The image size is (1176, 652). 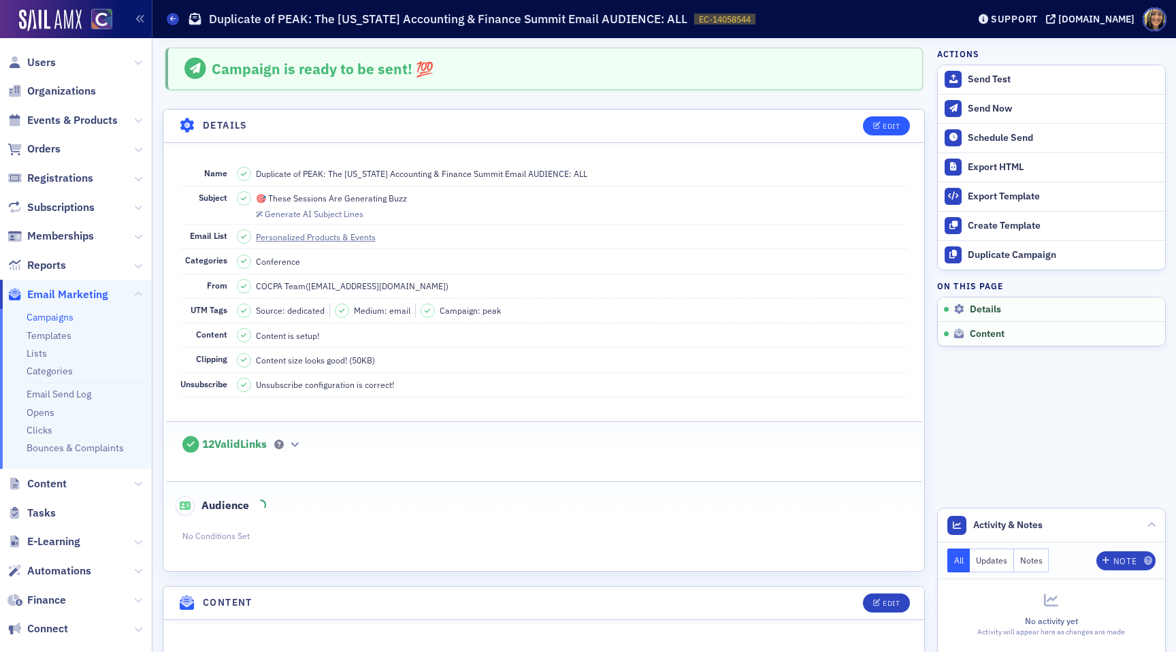 I want to click on button: Updates, so click(x=991, y=560).